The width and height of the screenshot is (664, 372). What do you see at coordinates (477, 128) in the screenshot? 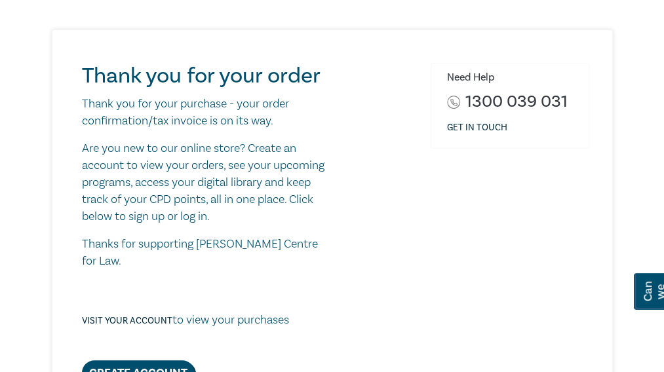
I see `a: Get in touch` at bounding box center [477, 128].